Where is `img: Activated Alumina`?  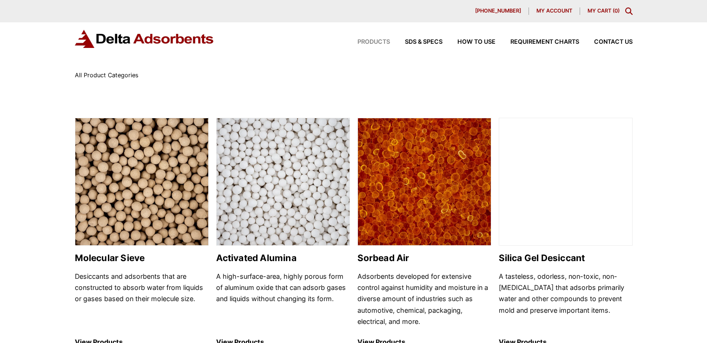
img: Activated Alumina is located at coordinates (283, 182).